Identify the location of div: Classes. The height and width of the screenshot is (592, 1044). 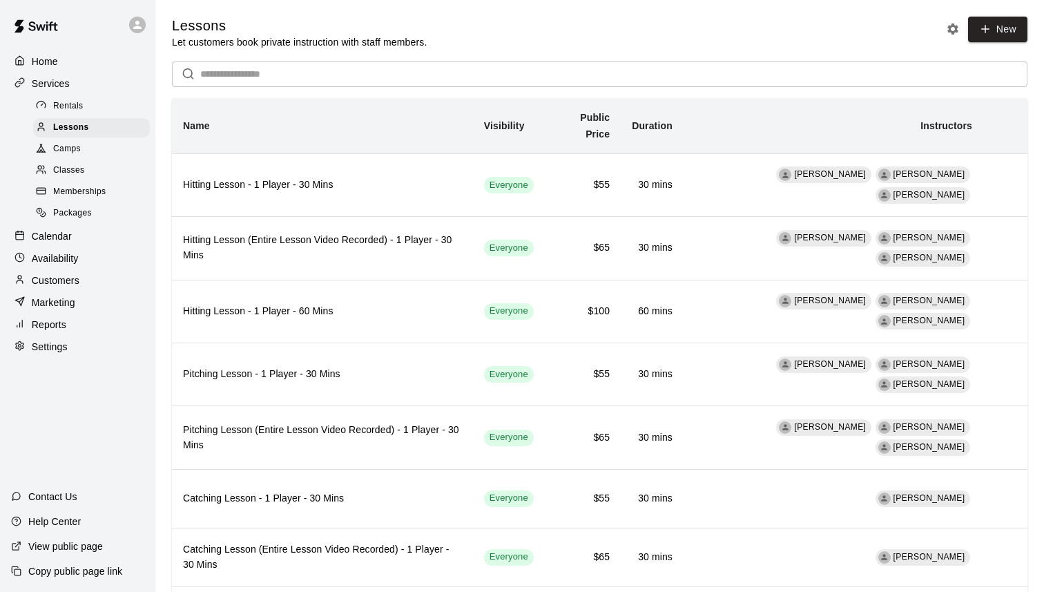
(91, 171).